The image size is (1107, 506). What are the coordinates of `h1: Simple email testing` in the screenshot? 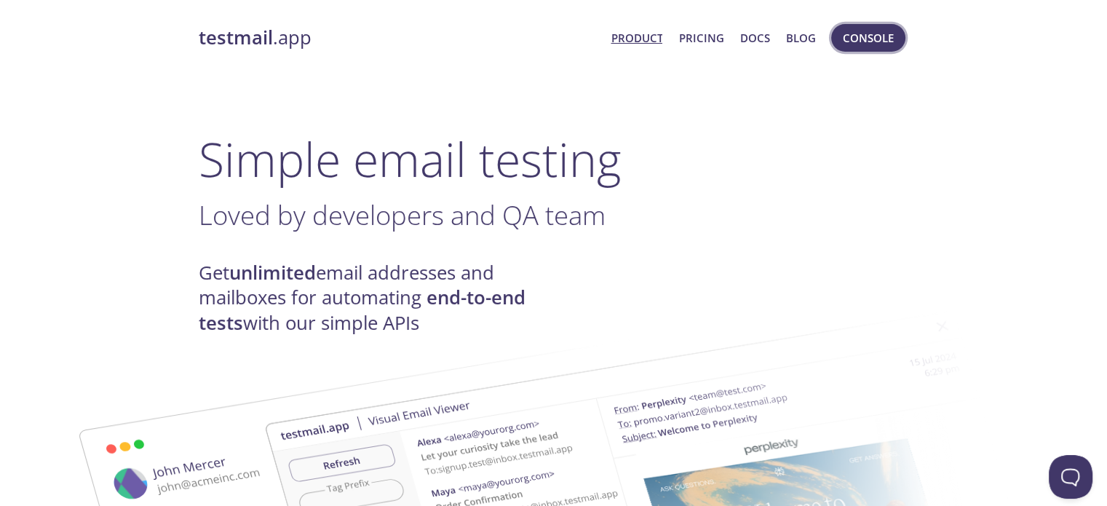 It's located at (554, 159).